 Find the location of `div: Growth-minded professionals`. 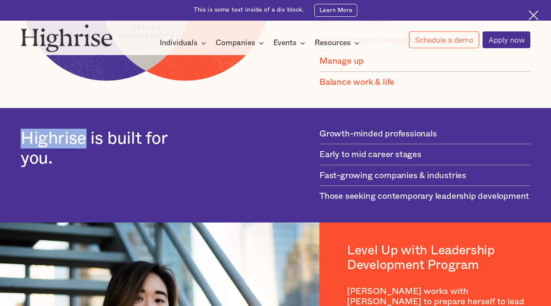

div: Growth-minded professionals is located at coordinates (378, 134).